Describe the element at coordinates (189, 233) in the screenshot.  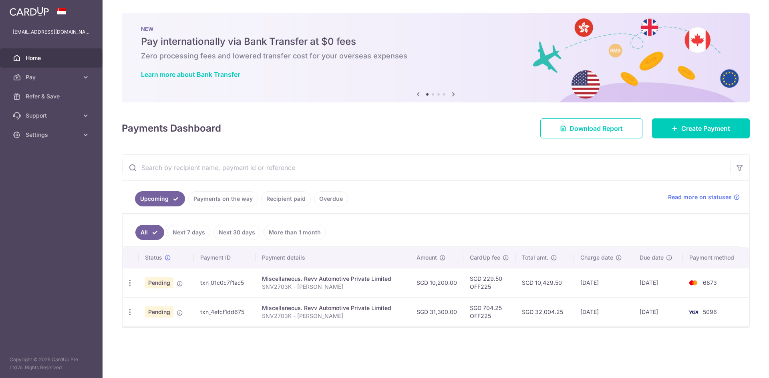
I see `a: Next 7 days` at that location.